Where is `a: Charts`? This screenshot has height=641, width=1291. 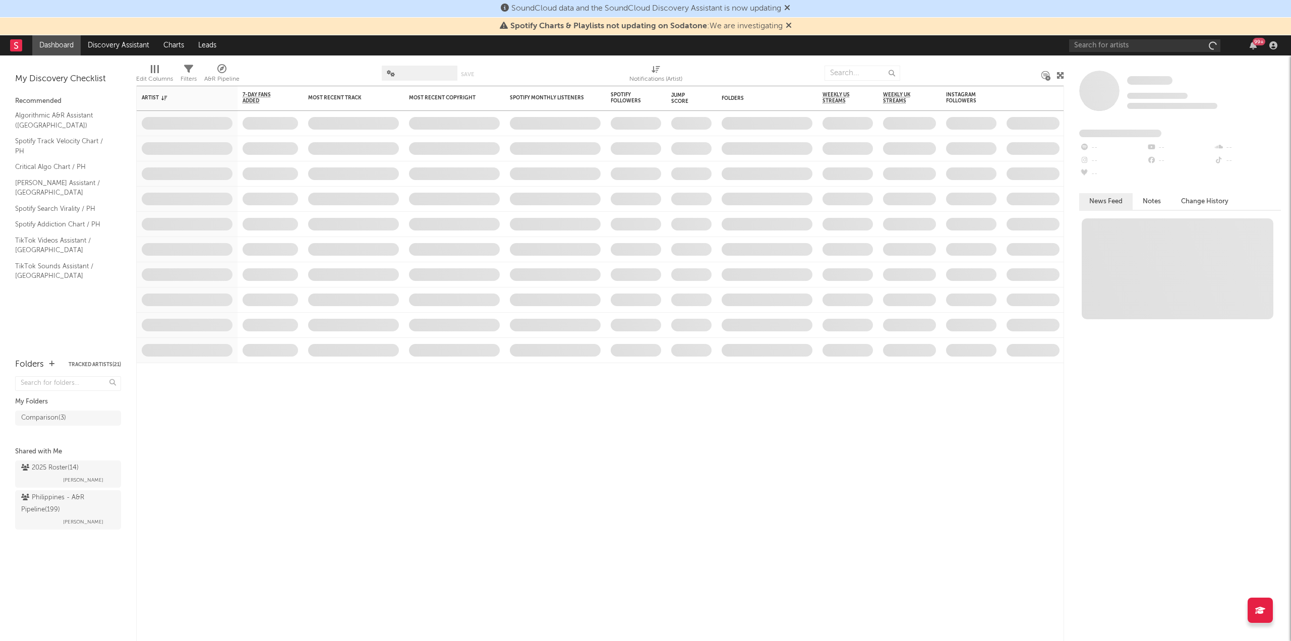 a: Charts is located at coordinates (173, 45).